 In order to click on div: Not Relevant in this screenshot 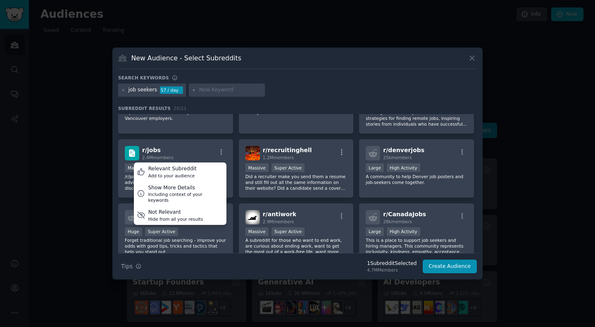, I will do `click(176, 212)`.